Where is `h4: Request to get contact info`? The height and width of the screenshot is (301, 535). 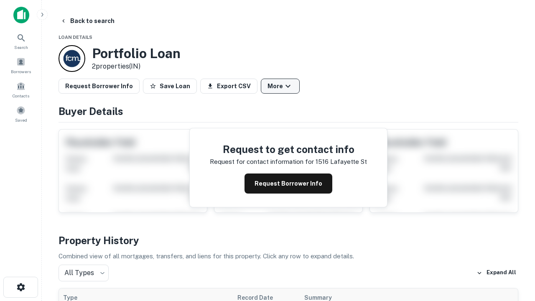 h4: Request to get contact info is located at coordinates (288, 149).